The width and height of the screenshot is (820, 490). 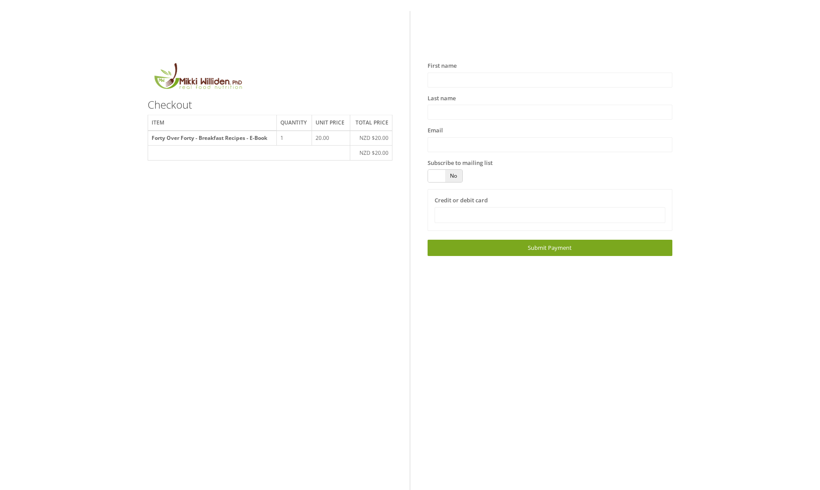 What do you see at coordinates (550, 247) in the screenshot?
I see `a: Submit Payment` at bounding box center [550, 247].